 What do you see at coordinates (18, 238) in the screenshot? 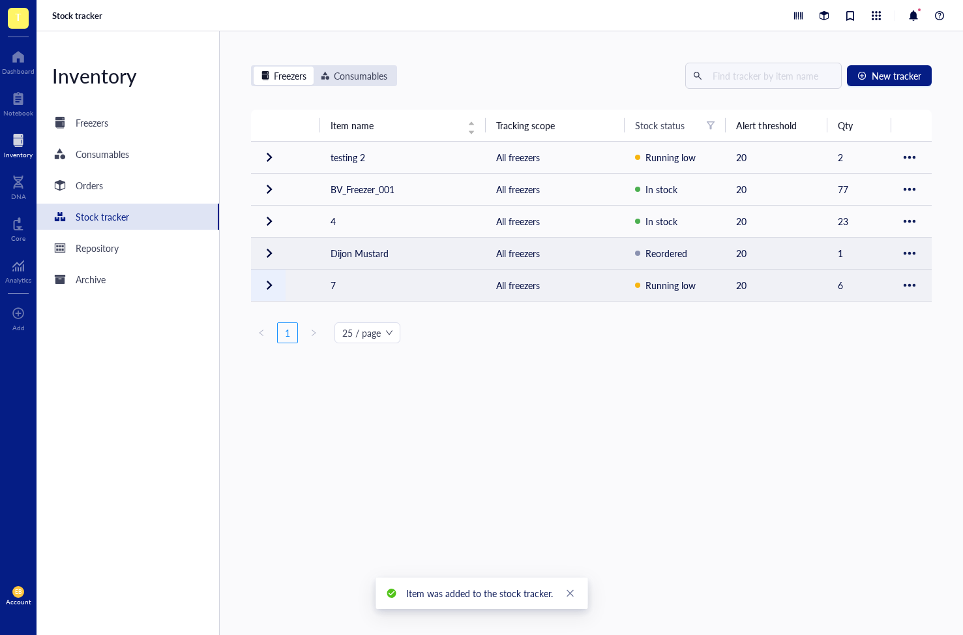
I see `div: Core` at bounding box center [18, 238].